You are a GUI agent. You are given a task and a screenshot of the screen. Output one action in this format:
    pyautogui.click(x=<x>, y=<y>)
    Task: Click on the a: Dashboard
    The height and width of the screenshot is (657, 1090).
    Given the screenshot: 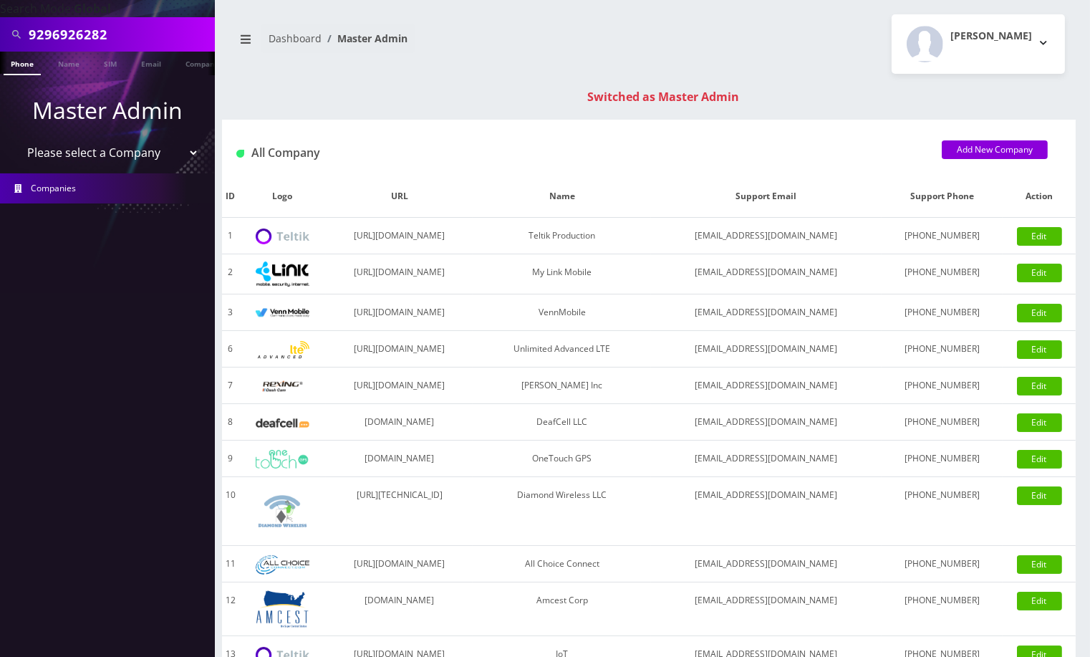 What is the action you would take?
    pyautogui.click(x=295, y=38)
    